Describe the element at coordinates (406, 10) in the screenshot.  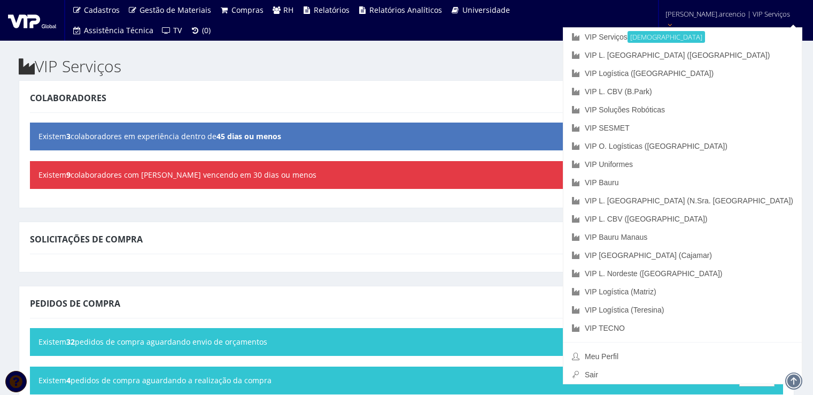
I see `span: Relatórios Analíticos` at that location.